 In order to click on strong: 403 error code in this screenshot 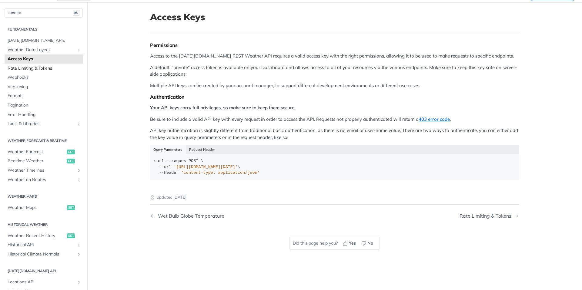, I will do `click(434, 119)`.